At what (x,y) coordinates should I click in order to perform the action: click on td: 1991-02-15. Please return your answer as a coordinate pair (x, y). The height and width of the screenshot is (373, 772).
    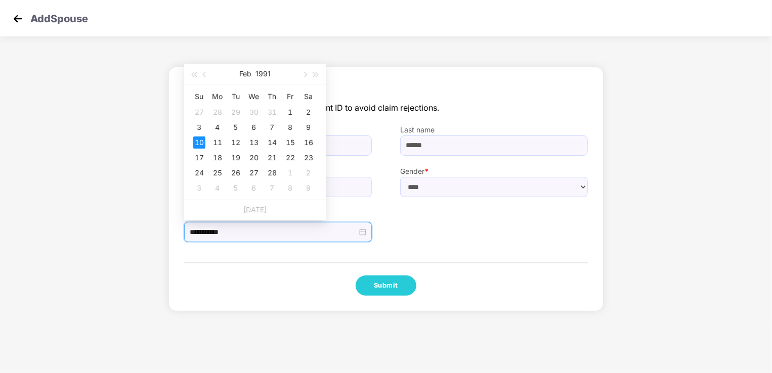
    Looking at the image, I should click on (290, 143).